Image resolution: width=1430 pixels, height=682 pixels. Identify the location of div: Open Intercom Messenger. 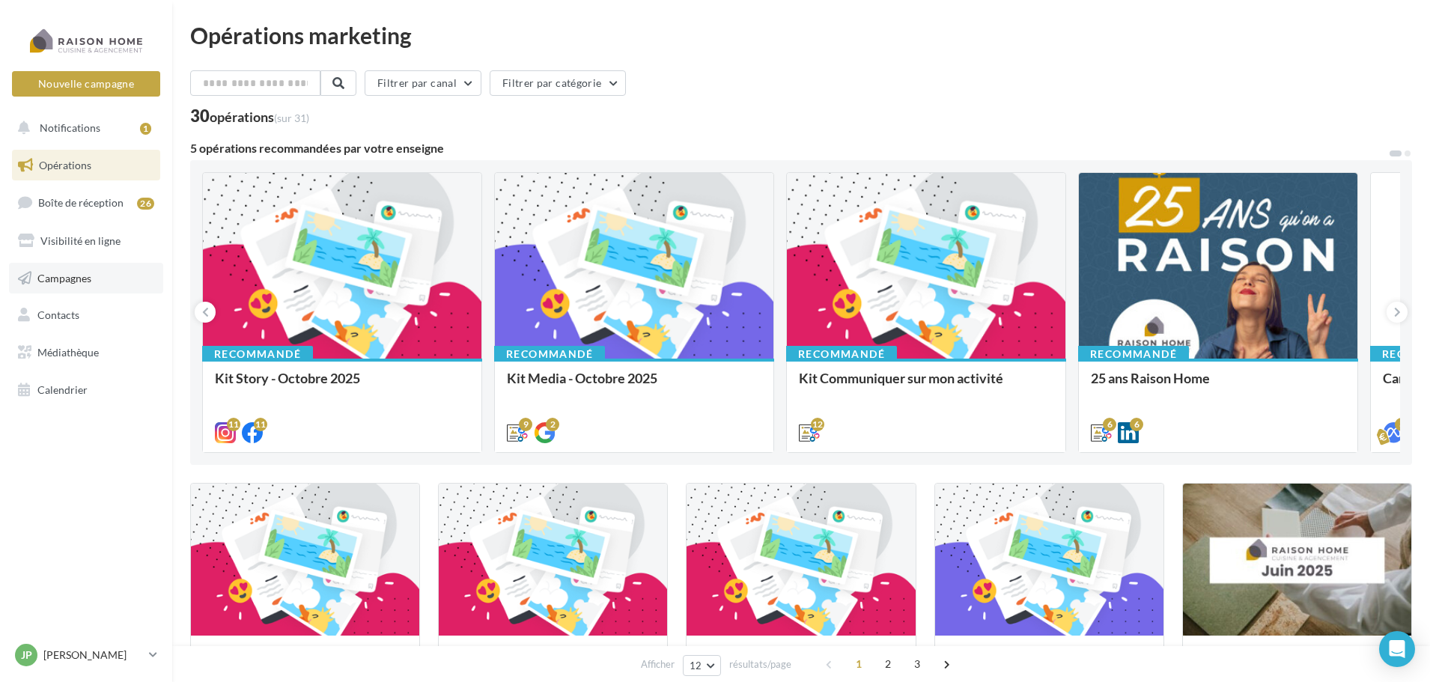
(1397, 649).